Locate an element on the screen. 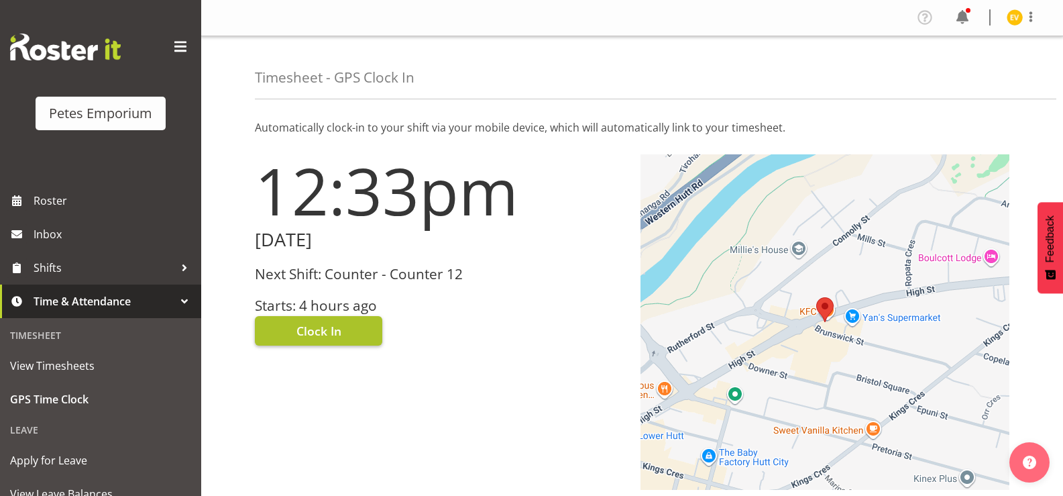  a: GPS Time Clock is located at coordinates (101, 399).